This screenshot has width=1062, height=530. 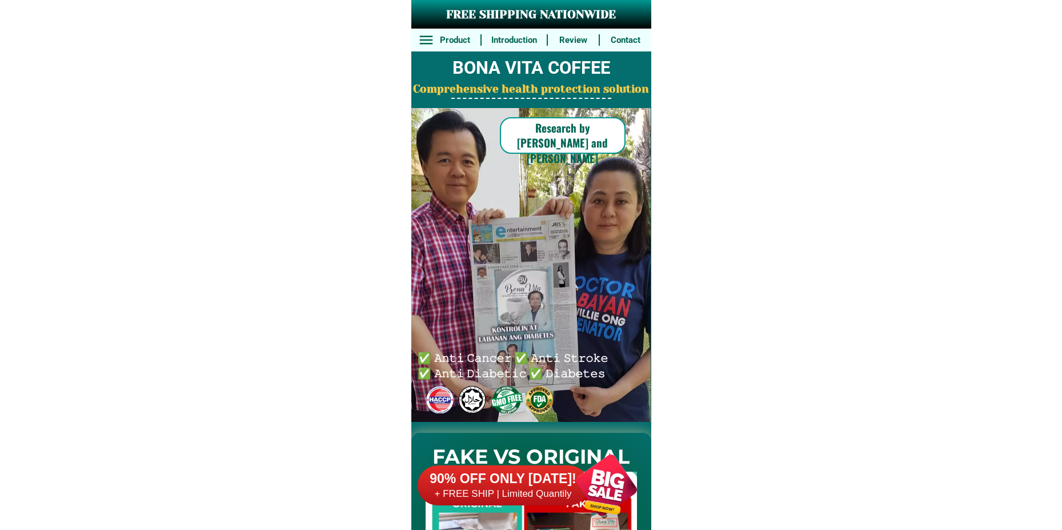 I want to click on h3: FREE SHIPPING NATIONWIDE, so click(x=531, y=15).